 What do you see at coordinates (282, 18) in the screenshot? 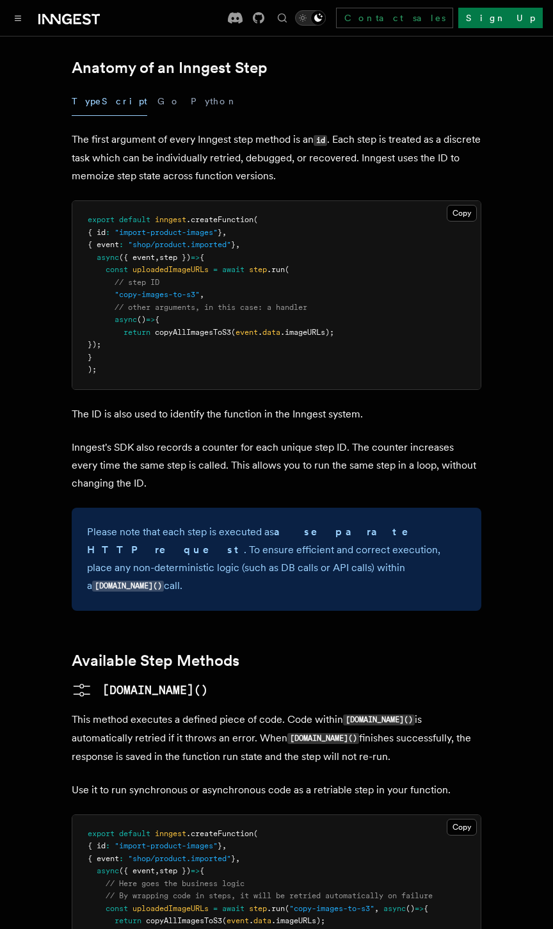
I see `button: Find something...` at bounding box center [282, 18].